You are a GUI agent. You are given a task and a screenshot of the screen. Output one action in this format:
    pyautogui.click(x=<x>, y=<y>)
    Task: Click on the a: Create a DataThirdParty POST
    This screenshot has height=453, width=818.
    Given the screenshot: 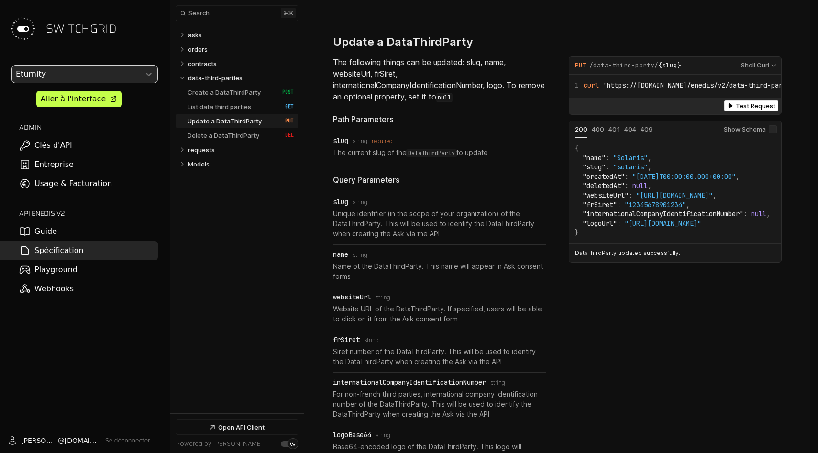 What is the action you would take?
    pyautogui.click(x=241, y=92)
    